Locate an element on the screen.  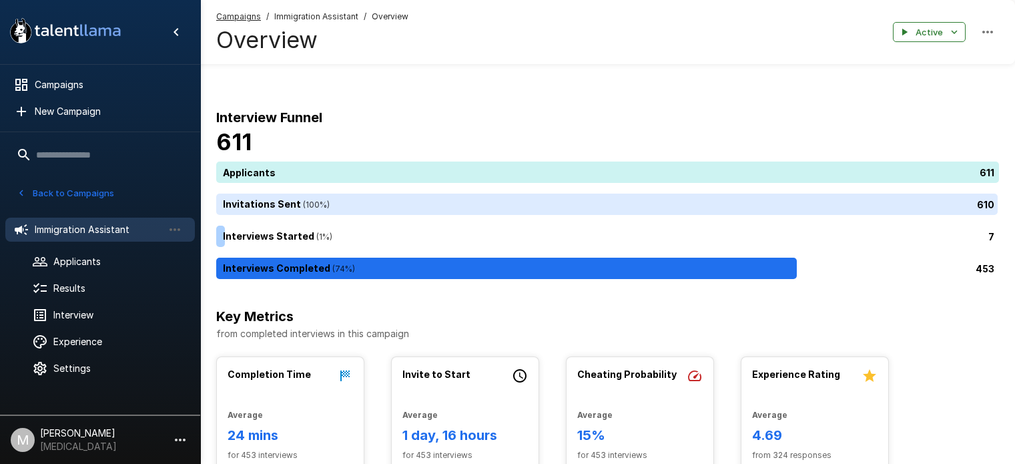
h6: 15% is located at coordinates (640, 435).